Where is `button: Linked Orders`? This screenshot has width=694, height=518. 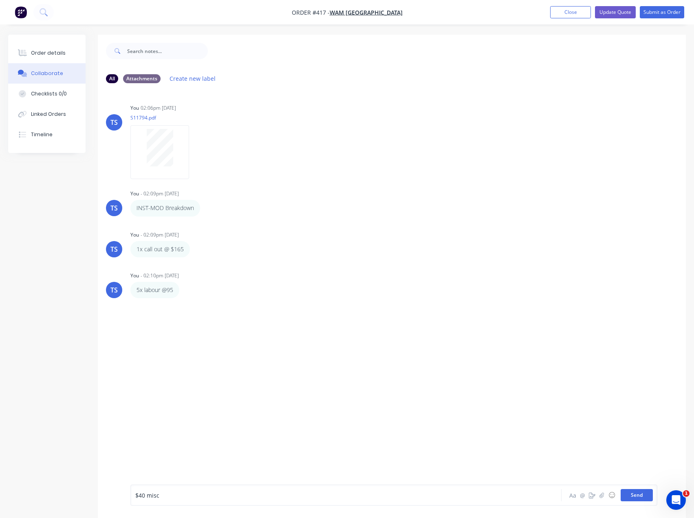 button: Linked Orders is located at coordinates (47, 114).